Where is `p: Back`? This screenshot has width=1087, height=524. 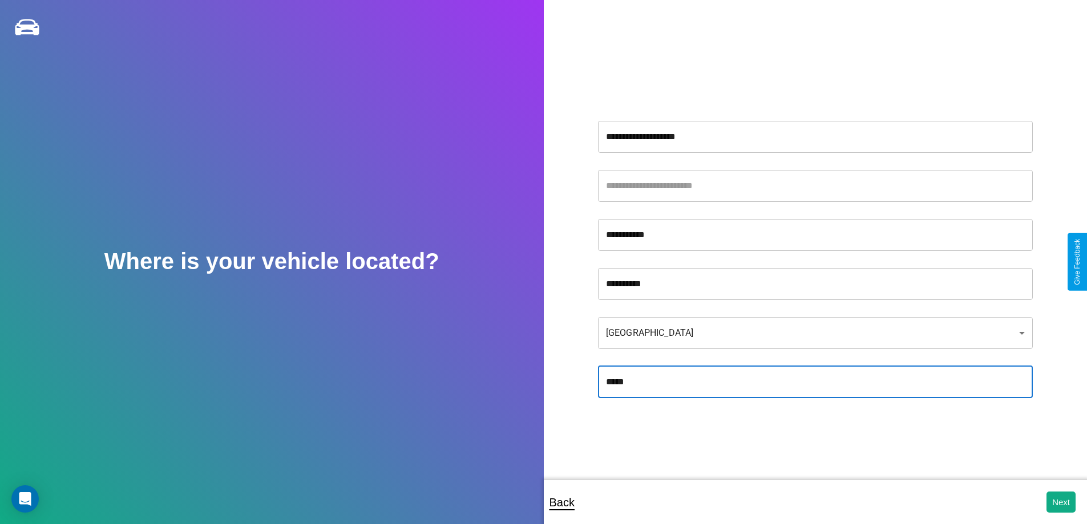
p: Back is located at coordinates (562, 503).